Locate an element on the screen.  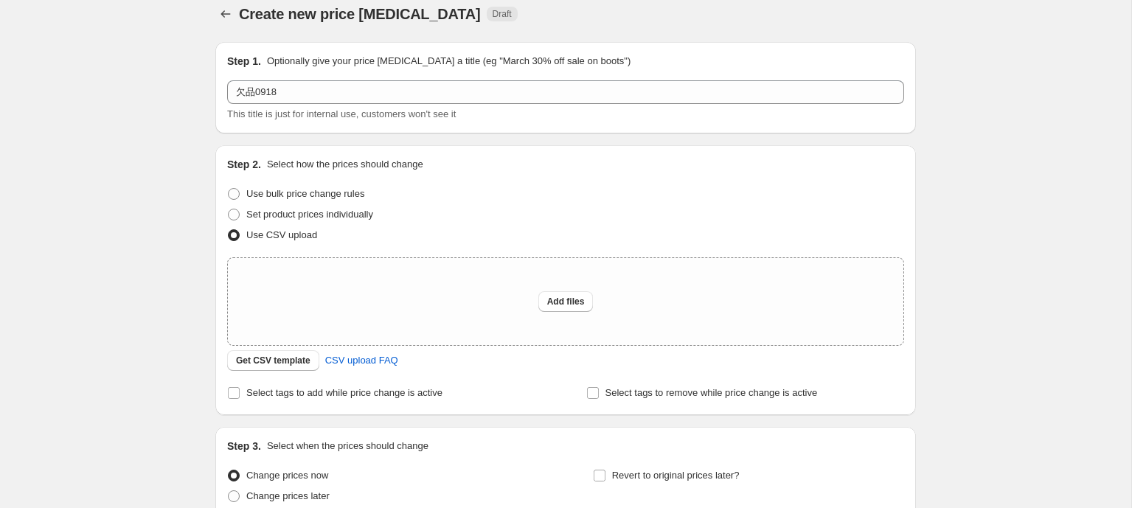
p: Select how the prices should change is located at coordinates (345, 164).